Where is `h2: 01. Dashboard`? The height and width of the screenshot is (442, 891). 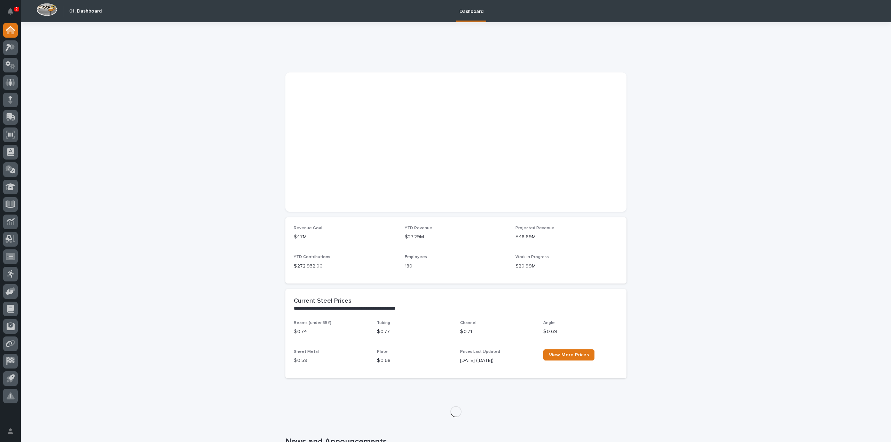
h2: 01. Dashboard is located at coordinates (85, 11).